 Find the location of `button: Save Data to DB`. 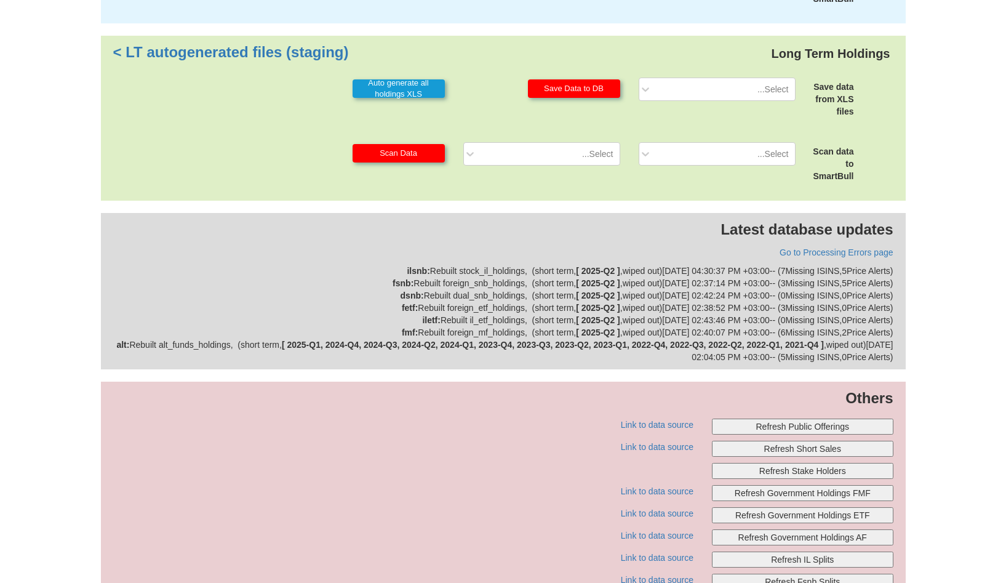

button: Save Data to DB is located at coordinates (574, 89).